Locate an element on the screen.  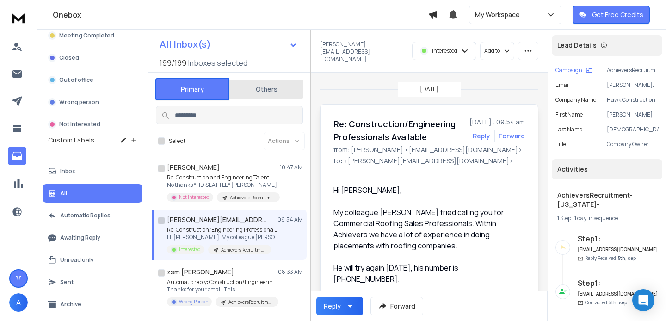
button: Automatic Replies is located at coordinates (93, 216).